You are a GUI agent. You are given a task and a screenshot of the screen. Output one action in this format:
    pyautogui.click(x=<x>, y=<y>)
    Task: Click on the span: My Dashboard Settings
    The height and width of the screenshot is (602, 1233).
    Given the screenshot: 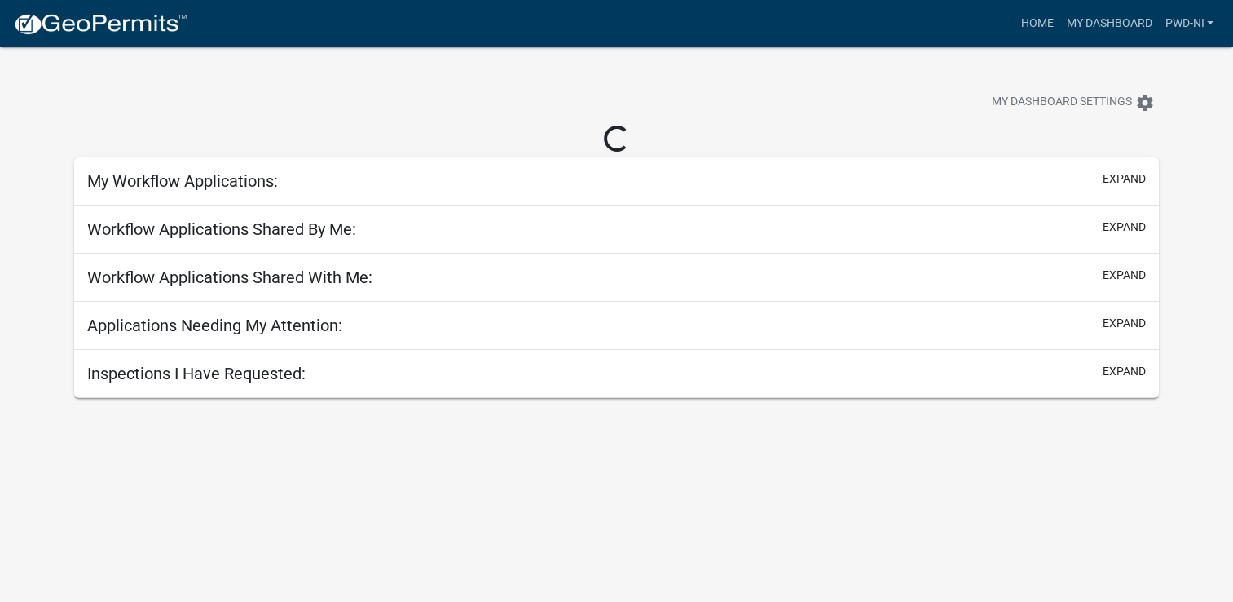 What is the action you would take?
    pyautogui.click(x=1062, y=103)
    